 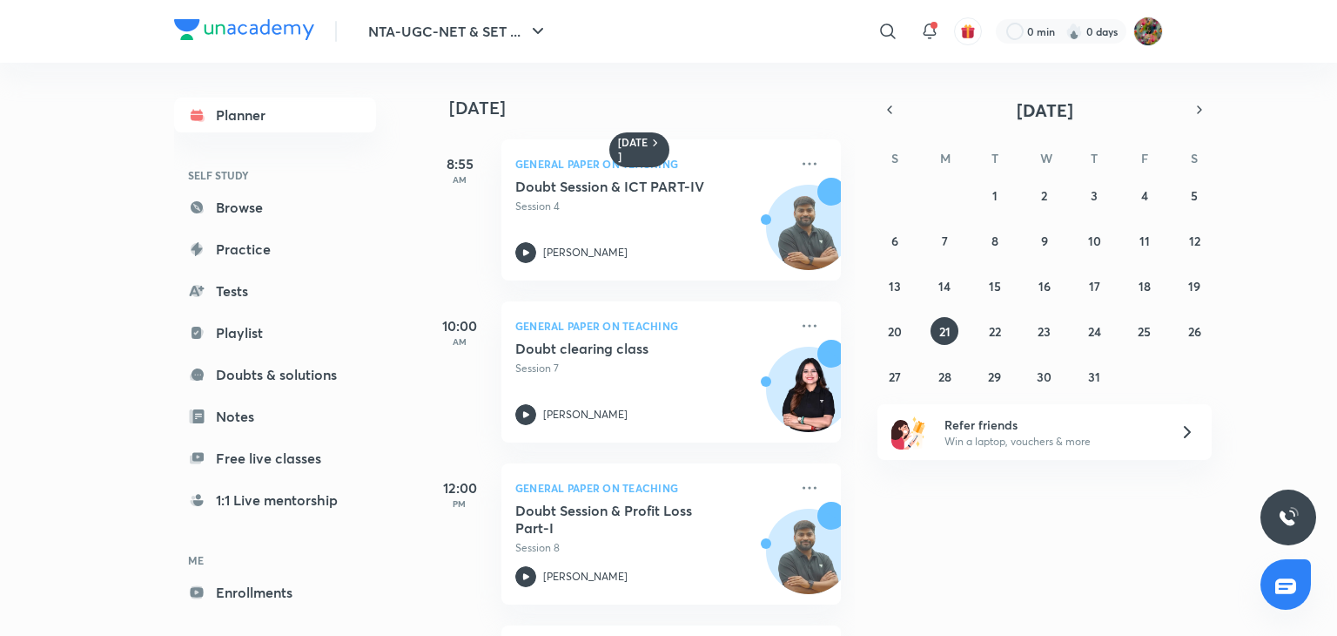 I want to click on abbr: July 12, 2025, so click(x=1194, y=240).